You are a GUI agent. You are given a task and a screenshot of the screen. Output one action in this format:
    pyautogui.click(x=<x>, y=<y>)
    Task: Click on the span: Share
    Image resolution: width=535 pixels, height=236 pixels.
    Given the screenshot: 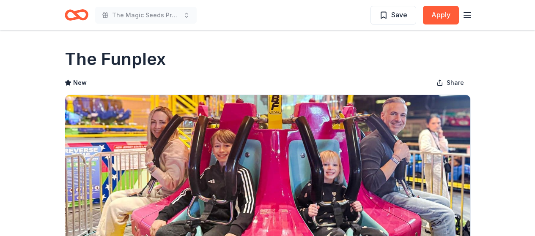 What is the action you would take?
    pyautogui.click(x=455, y=83)
    